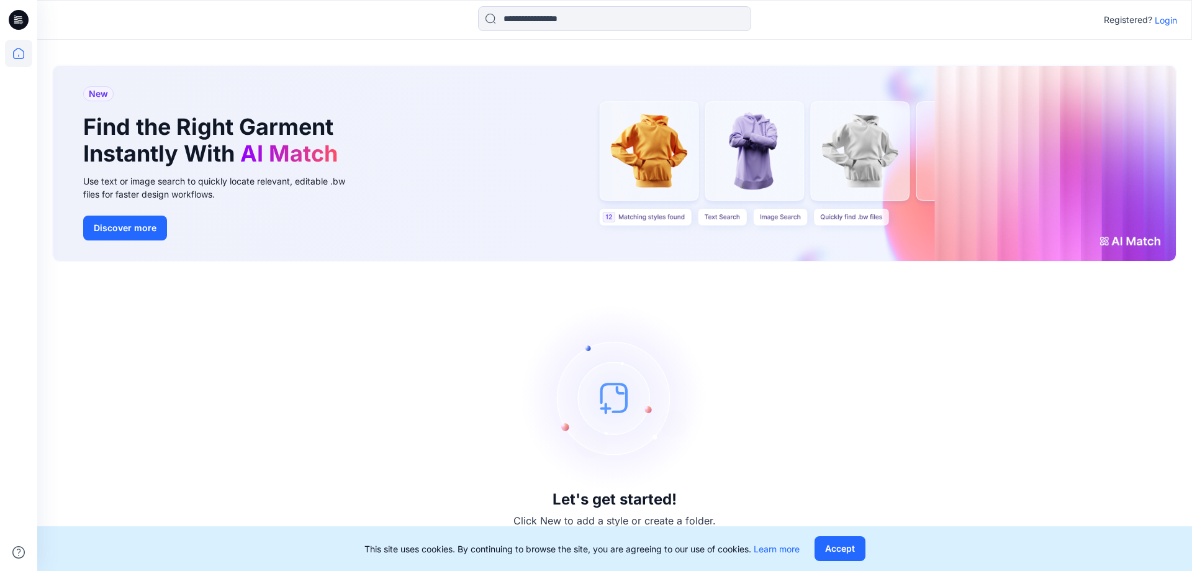 This screenshot has height=571, width=1192. I want to click on p: Registered?, so click(1128, 20).